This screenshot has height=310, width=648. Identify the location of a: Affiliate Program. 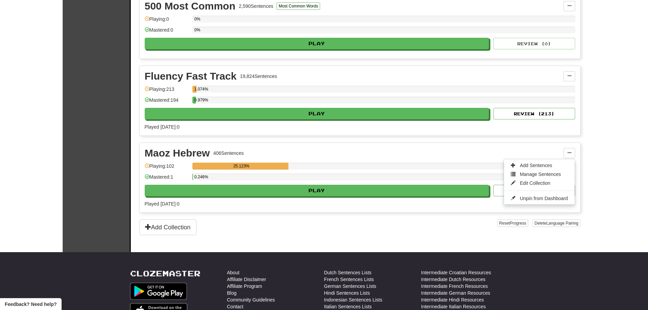
(244, 286).